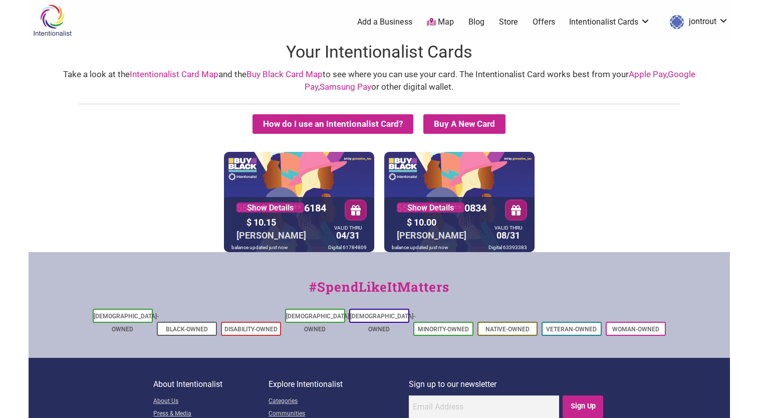 This screenshot has width=758, height=418. I want to click on input: Sign Up, so click(583, 406).